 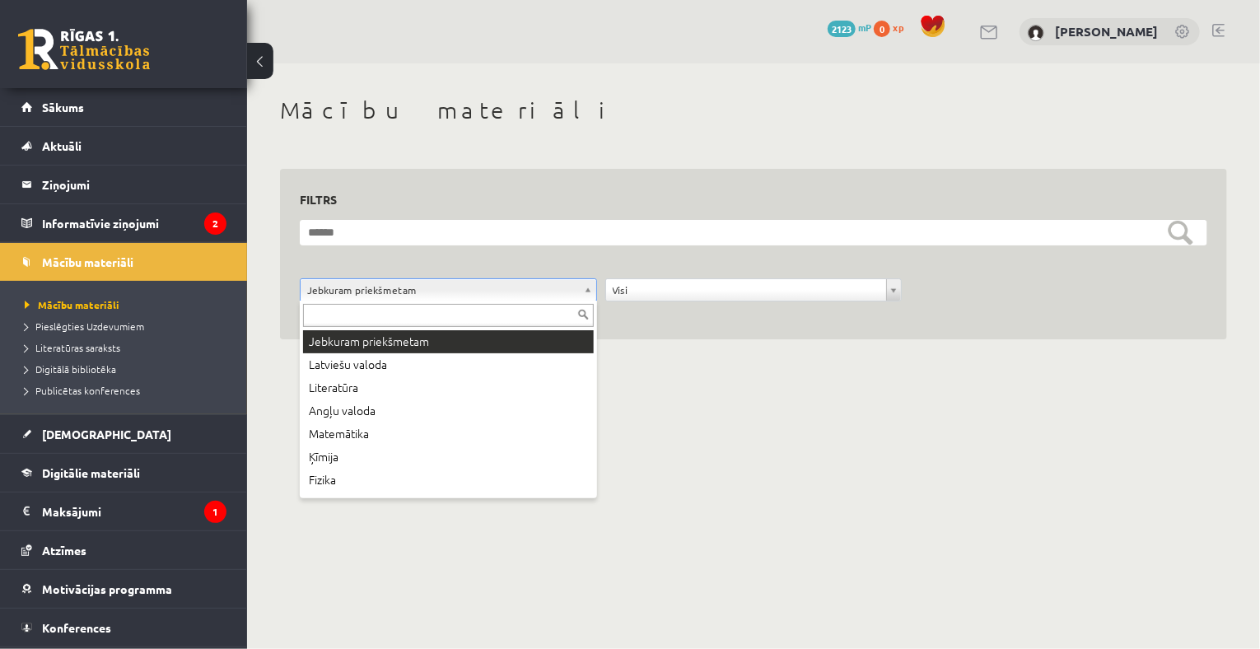 I want to click on div: Ķīmija, so click(x=448, y=457).